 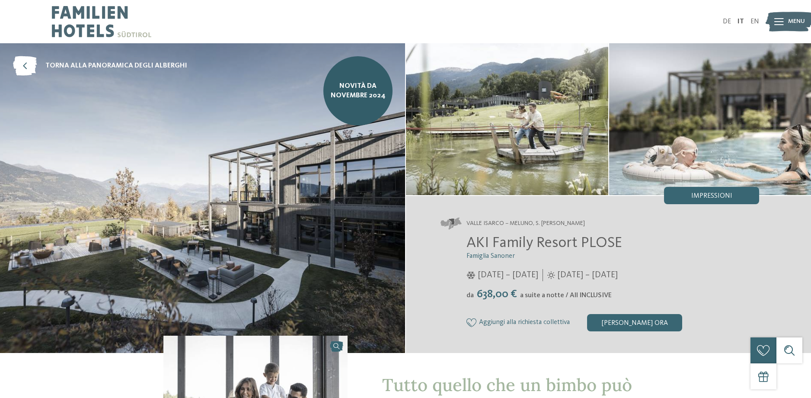 I want to click on i: Orari d'apertura inverno, so click(x=471, y=275).